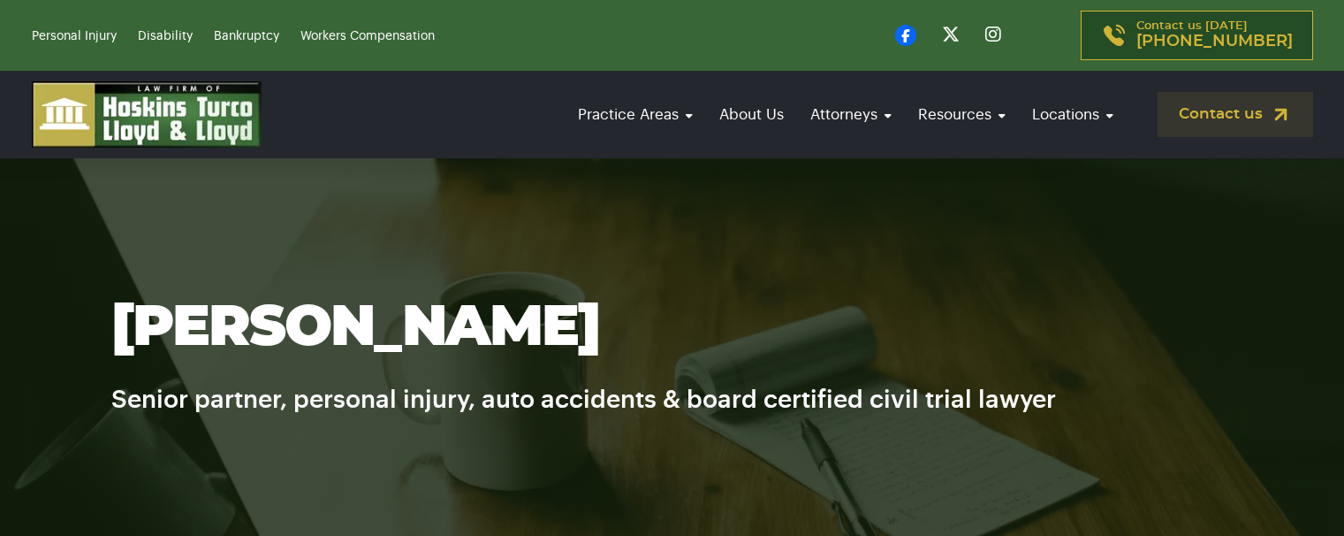  Describe the element at coordinates (368, 36) in the screenshot. I see `a: Workers Compensation` at that location.